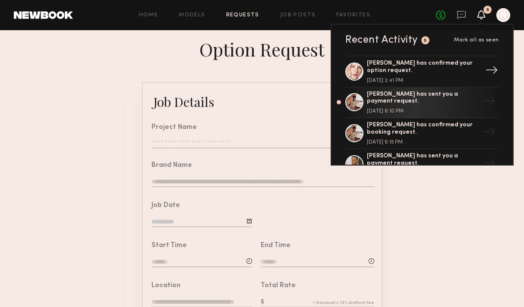 This screenshot has width=524, height=307. Describe the element at coordinates (169, 246) in the screenshot. I see `div: Start Time` at that location.